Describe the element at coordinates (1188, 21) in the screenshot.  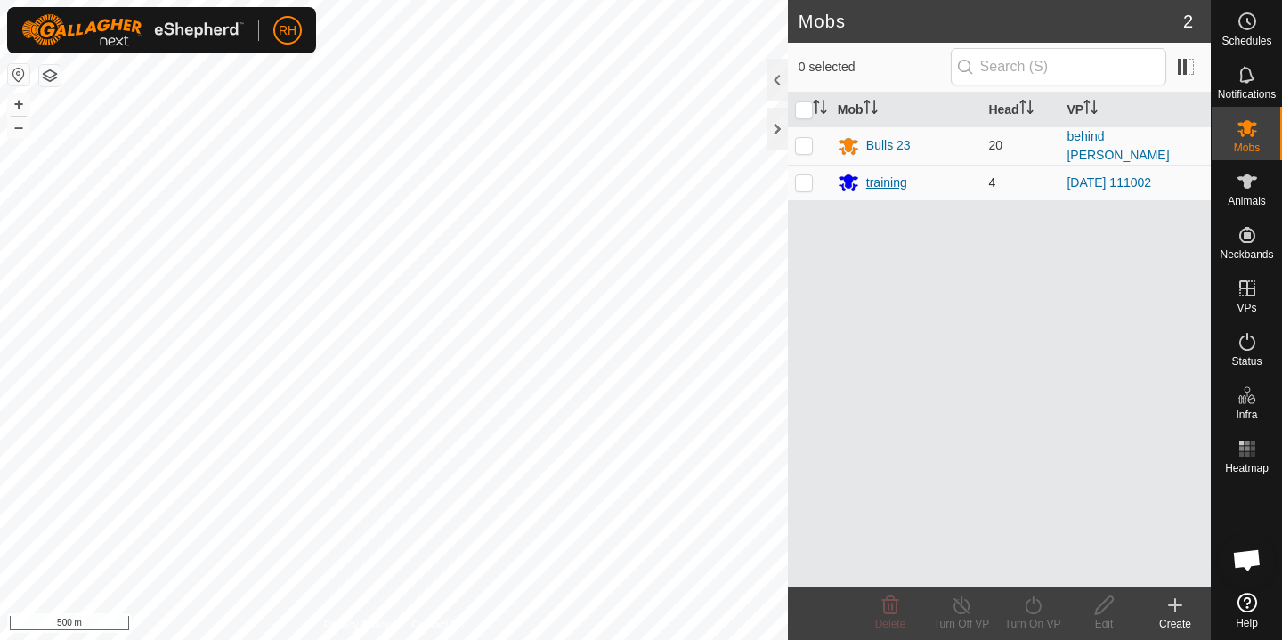
I see `span: 2` at that location.